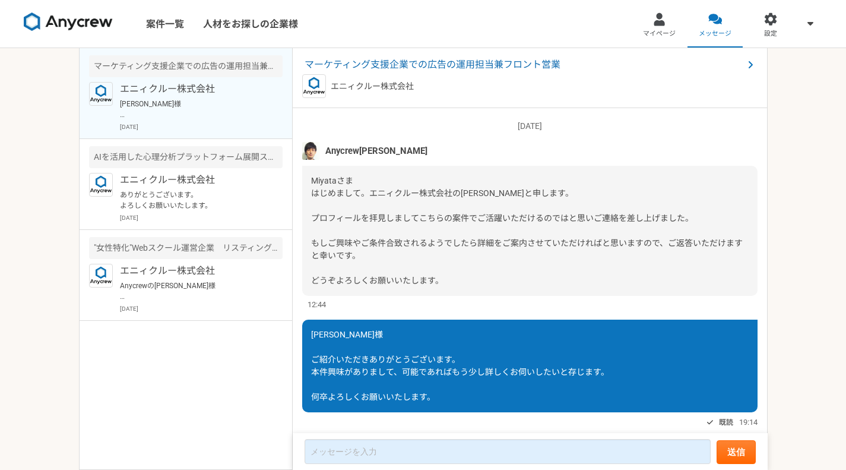 The height and width of the screenshot is (470, 846). I want to click on img: 8DqYSo04kwAAAAASUVORK5CYII=, so click(68, 22).